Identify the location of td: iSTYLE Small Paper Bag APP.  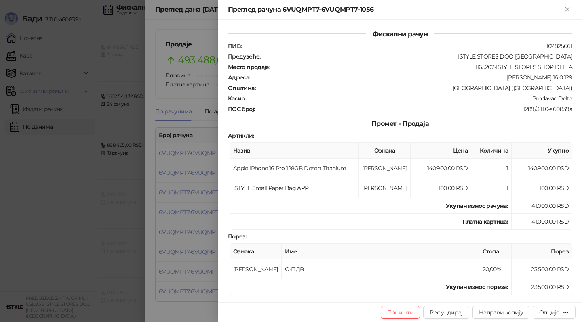
(294, 188).